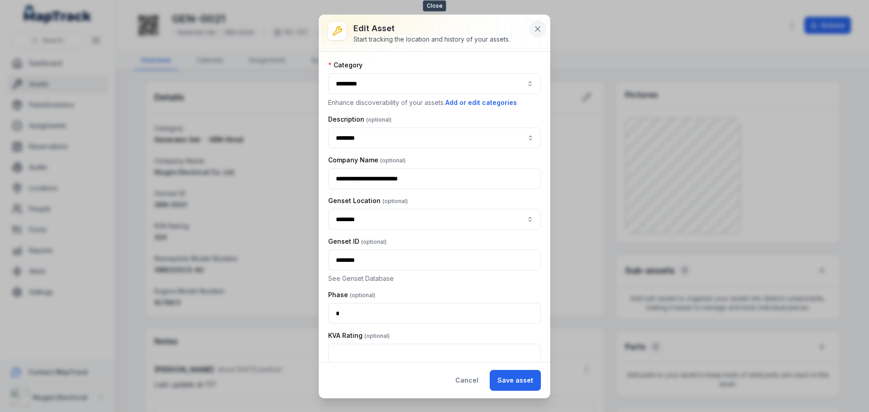 This screenshot has width=869, height=412. Describe the element at coordinates (345, 65) in the screenshot. I see `label: Category` at that location.